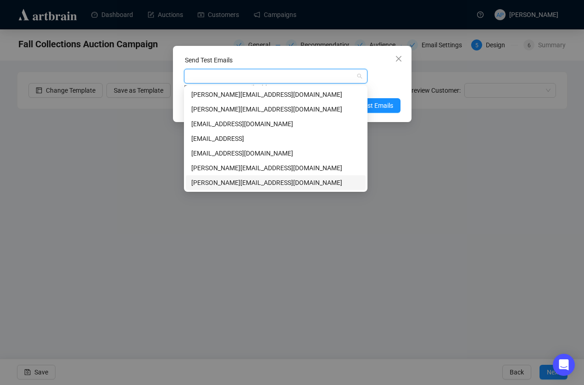 The height and width of the screenshot is (385, 584). What do you see at coordinates (209, 60) in the screenshot?
I see `label: Send Test Emails` at bounding box center [209, 60].